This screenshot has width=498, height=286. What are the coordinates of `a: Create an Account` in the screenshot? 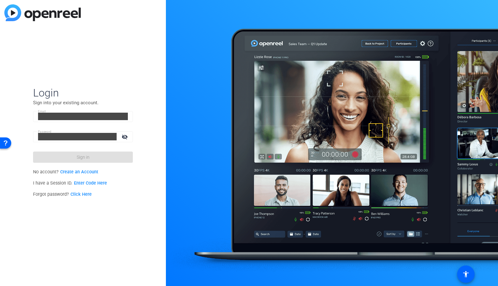 It's located at (79, 172).